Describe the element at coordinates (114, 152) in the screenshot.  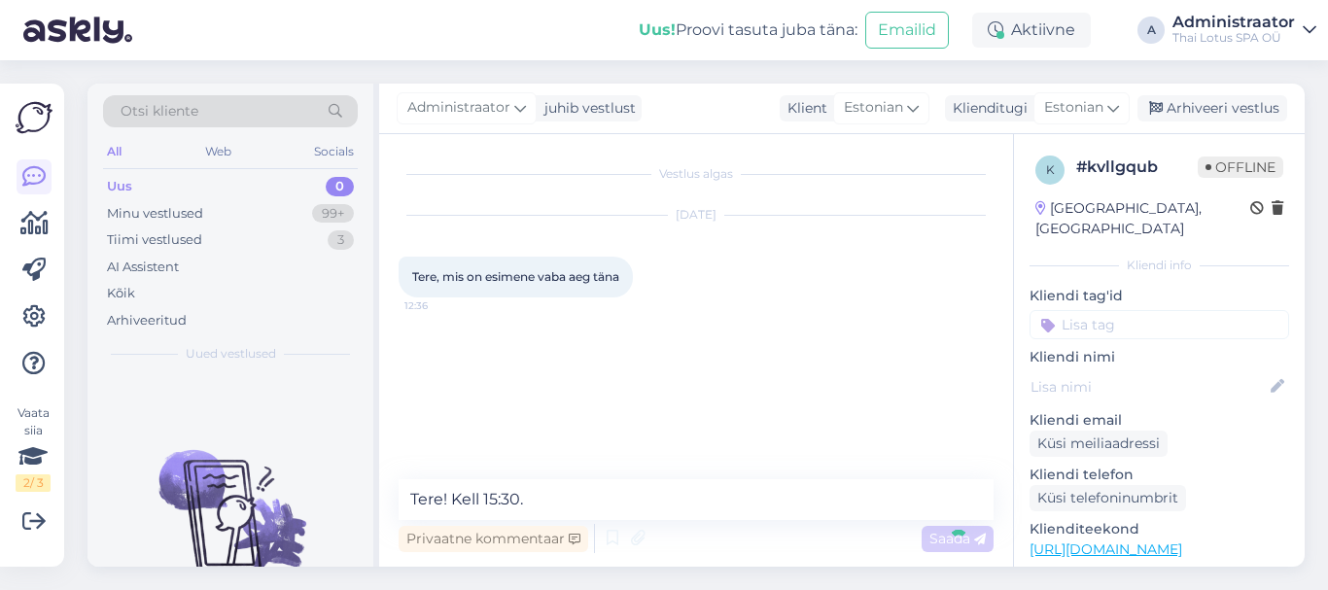
I see `div: All` at that location.